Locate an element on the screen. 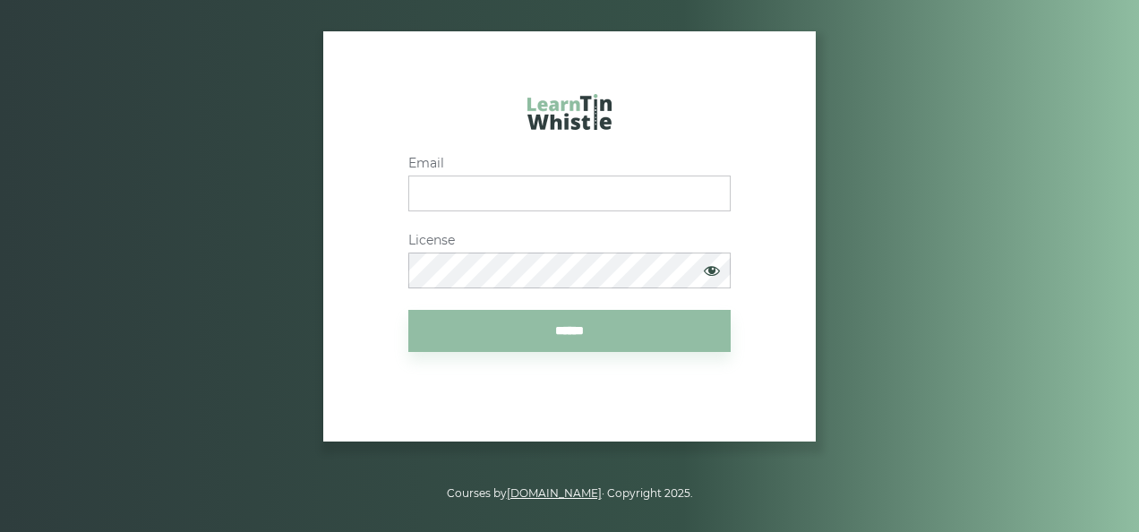 Image resolution: width=1139 pixels, height=532 pixels. label: Email is located at coordinates (570, 163).